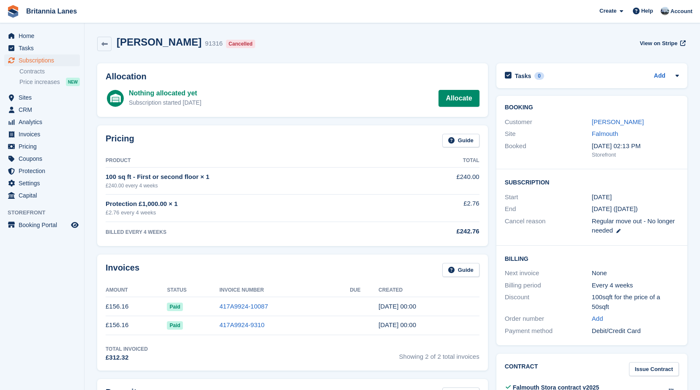  Describe the element at coordinates (165, 93) in the screenshot. I see `div: Nothing allocated yet` at that location.